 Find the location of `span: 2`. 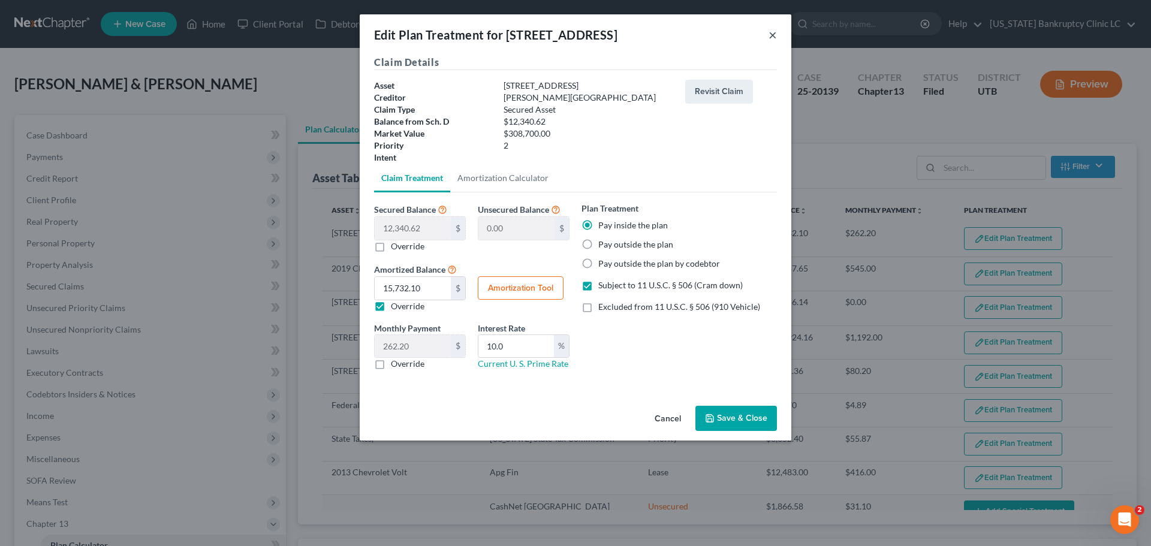

span: 2 is located at coordinates (1139, 510).